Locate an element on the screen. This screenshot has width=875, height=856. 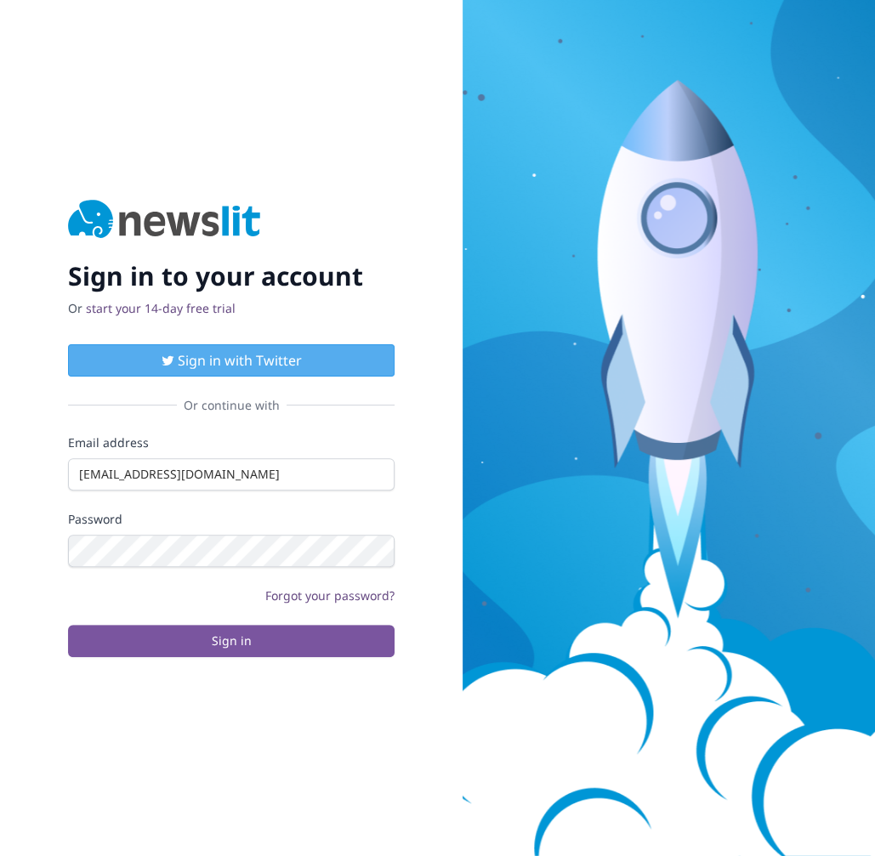
span: Or continue with is located at coordinates (231, 405).